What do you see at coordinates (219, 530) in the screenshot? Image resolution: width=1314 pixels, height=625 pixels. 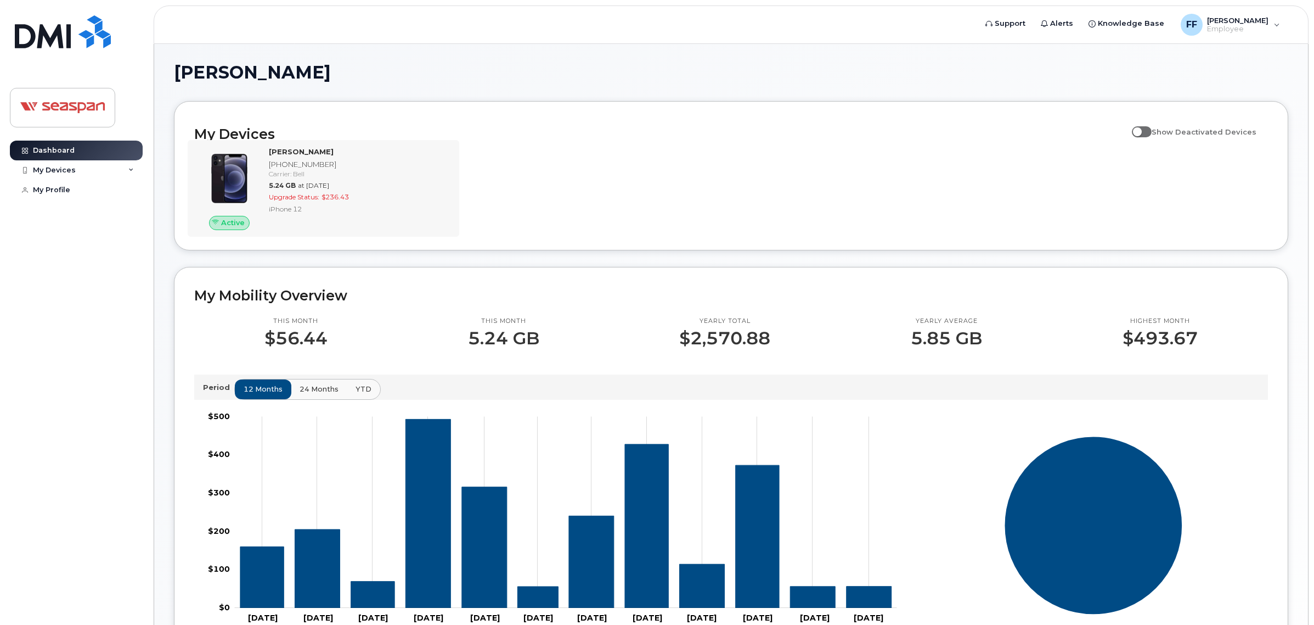 I see `tspan: $200` at bounding box center [219, 530].